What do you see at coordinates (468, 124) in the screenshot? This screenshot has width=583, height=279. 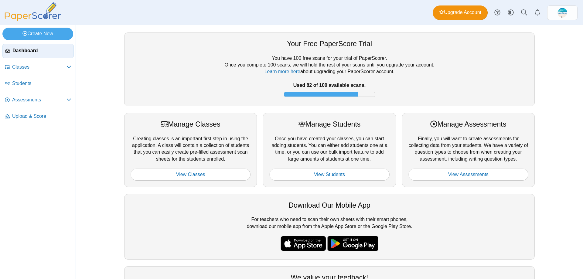 I see `div: Manage Assessments` at bounding box center [468, 124].